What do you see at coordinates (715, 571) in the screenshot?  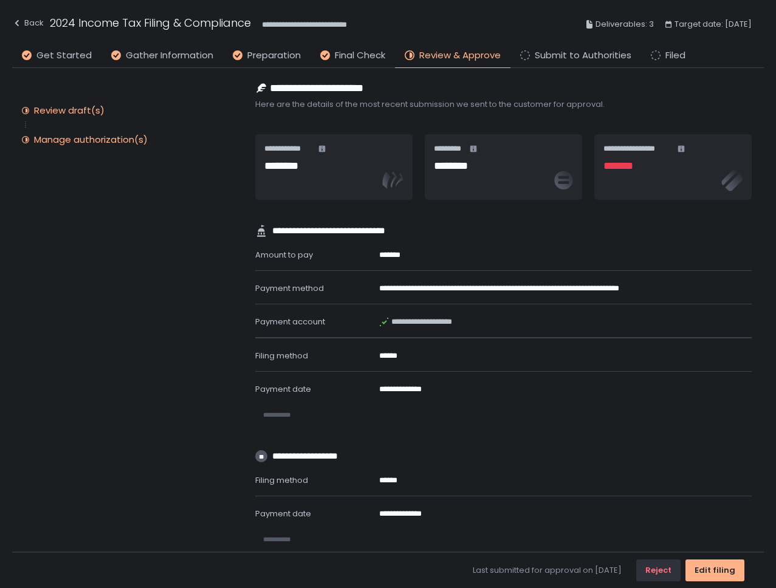 I see `button: Edit filing` at bounding box center [715, 571].